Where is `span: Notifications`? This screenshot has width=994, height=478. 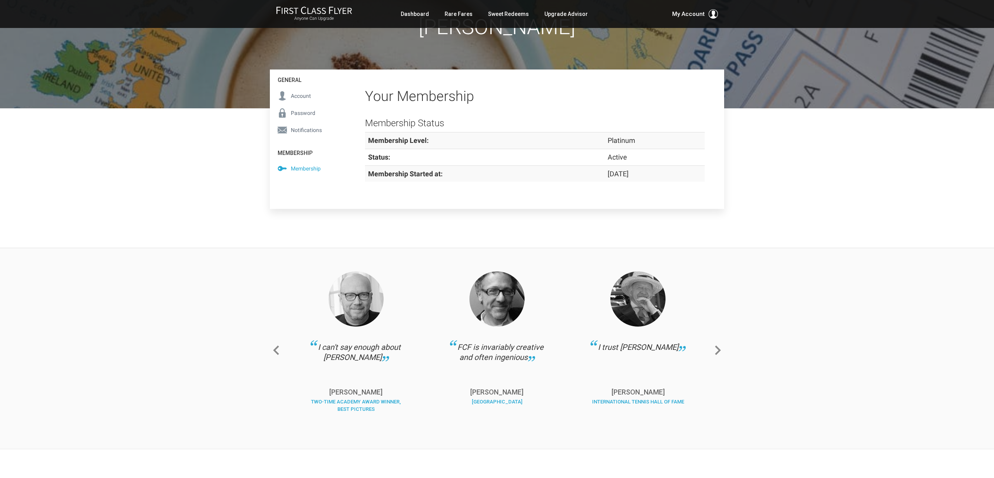 span: Notifications is located at coordinates (306, 130).